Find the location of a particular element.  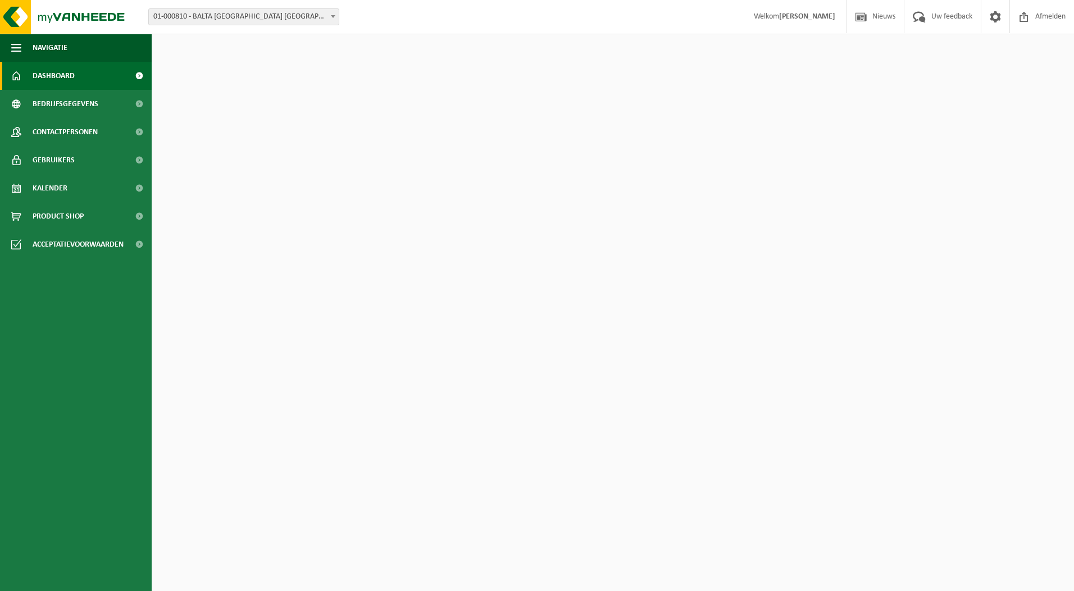

span: Product Shop is located at coordinates (58, 216).